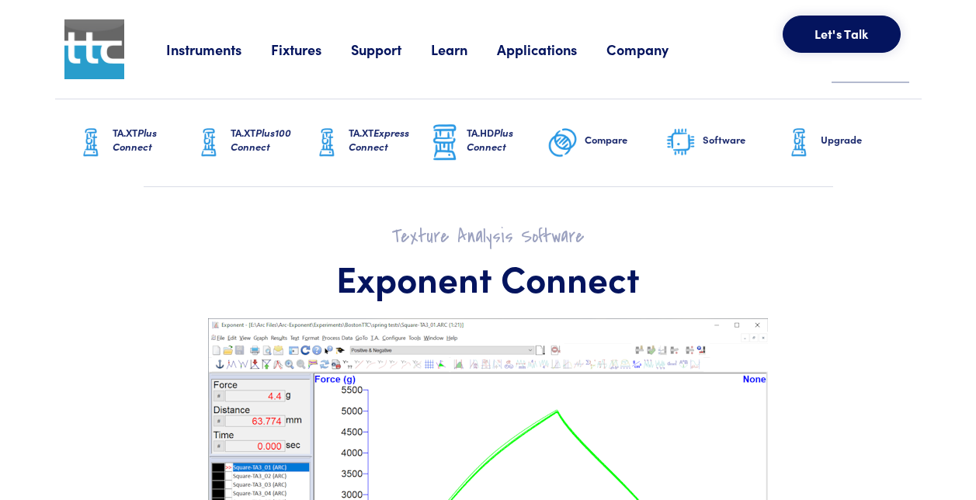  Describe the element at coordinates (861, 140) in the screenshot. I see `h6: Upgrade` at that location.